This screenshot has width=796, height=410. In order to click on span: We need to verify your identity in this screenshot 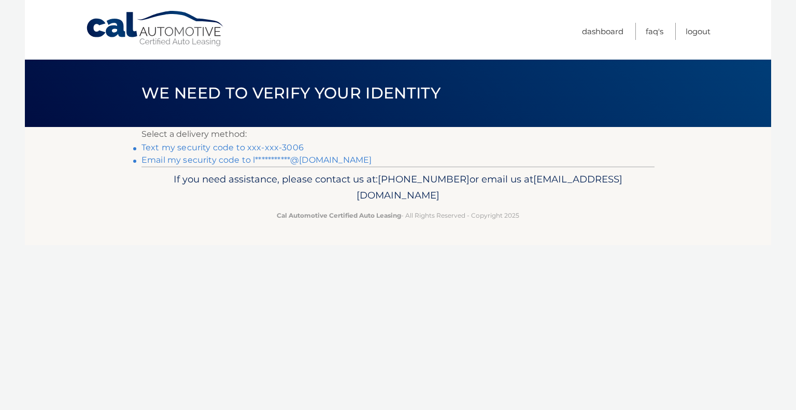, I will do `click(291, 93)`.